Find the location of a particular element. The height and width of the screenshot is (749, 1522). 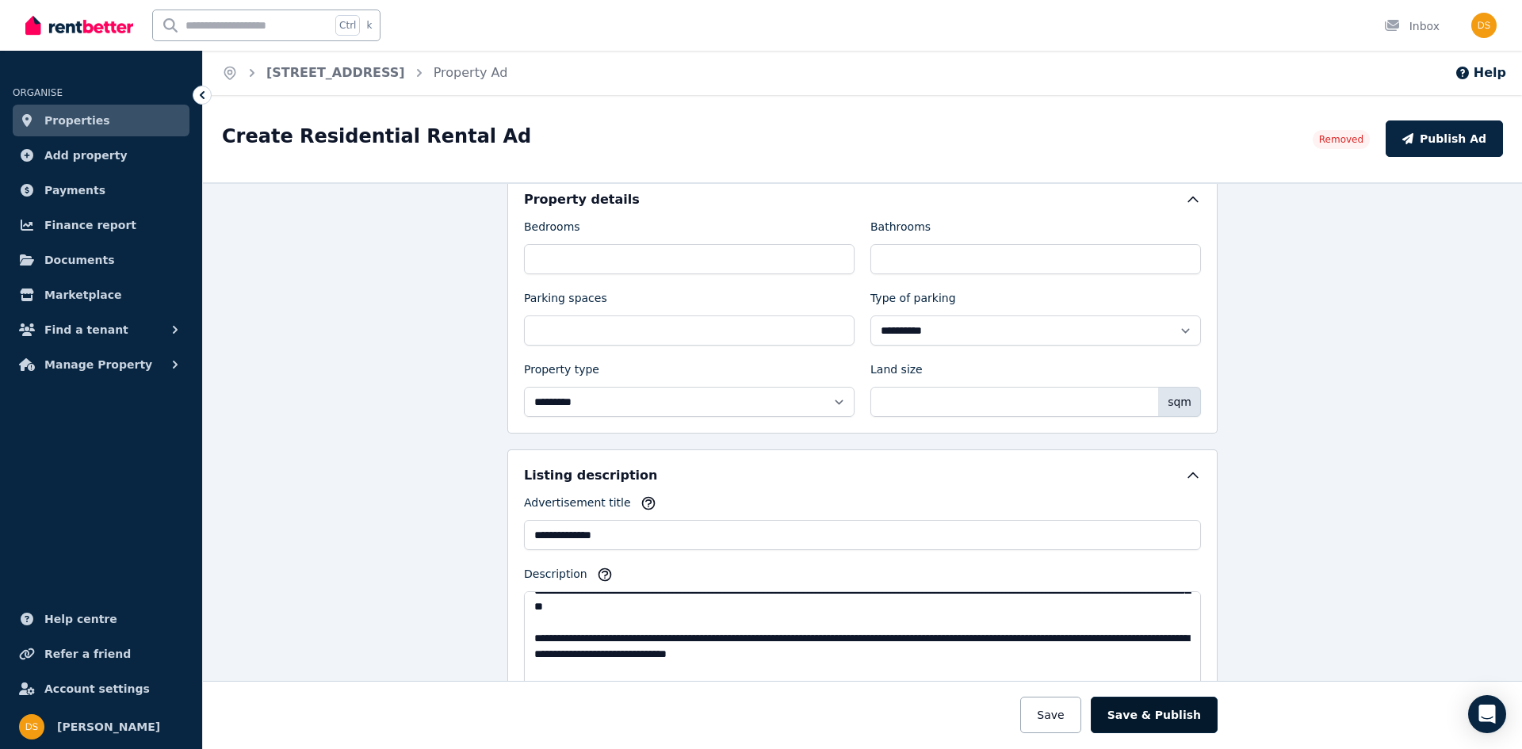

a: Finance report is located at coordinates (101, 225).